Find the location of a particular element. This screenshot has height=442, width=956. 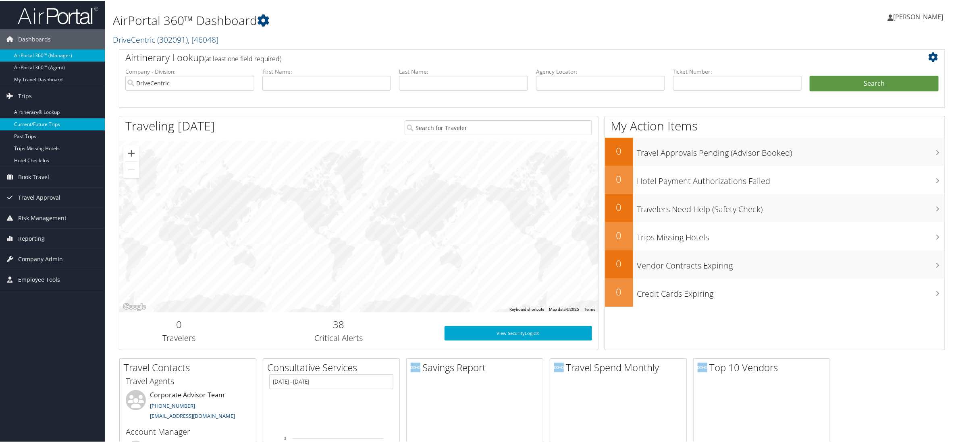

span: , [ 46048 ] is located at coordinates (203, 39).